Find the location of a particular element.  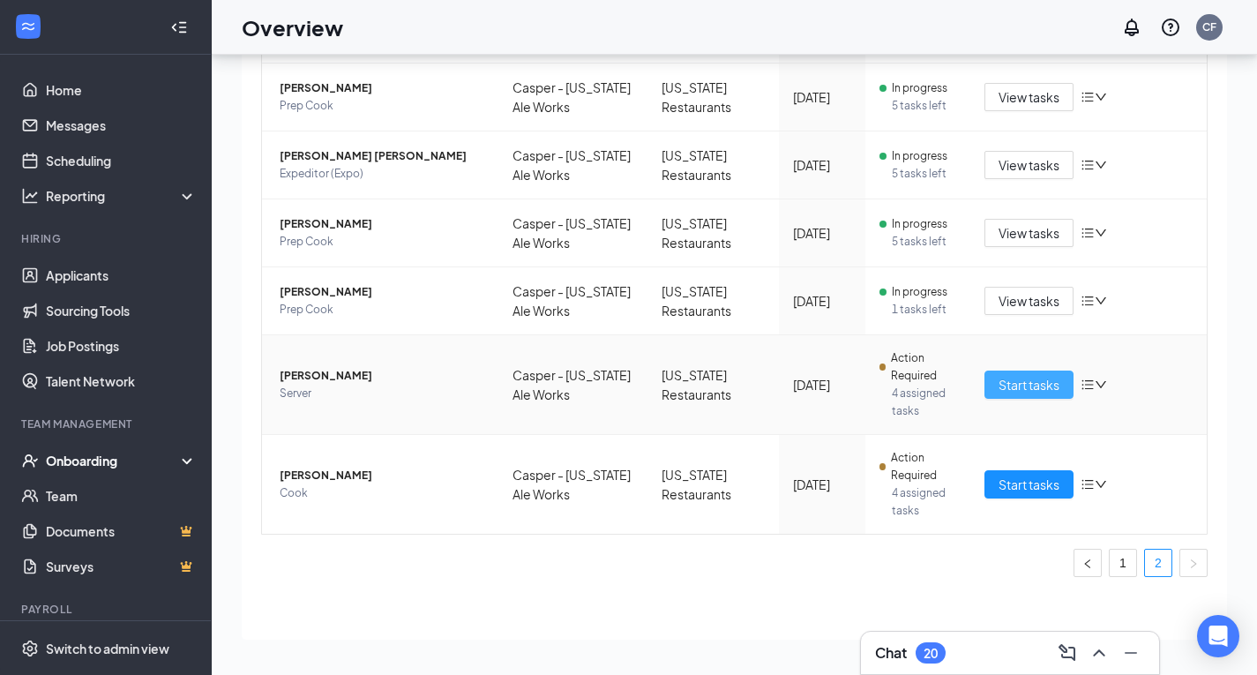

button: right is located at coordinates (1194, 563).